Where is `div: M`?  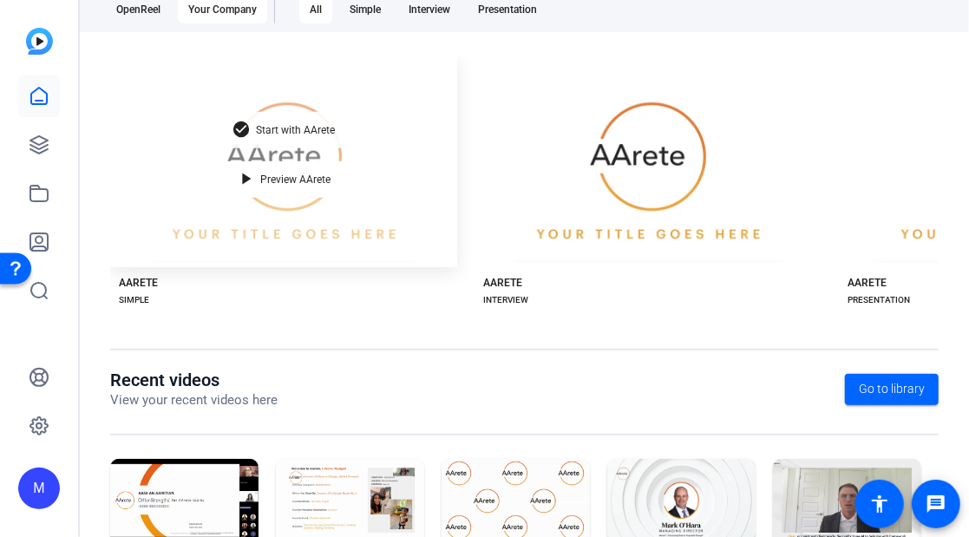 div: M is located at coordinates (39, 488).